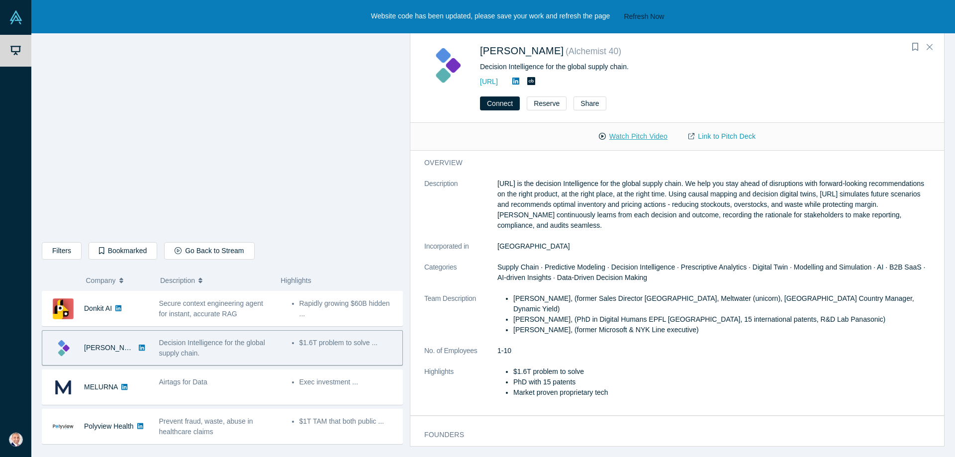  What do you see at coordinates (348, 382) in the screenshot?
I see `li: Exec investment ...` at bounding box center [348, 382].